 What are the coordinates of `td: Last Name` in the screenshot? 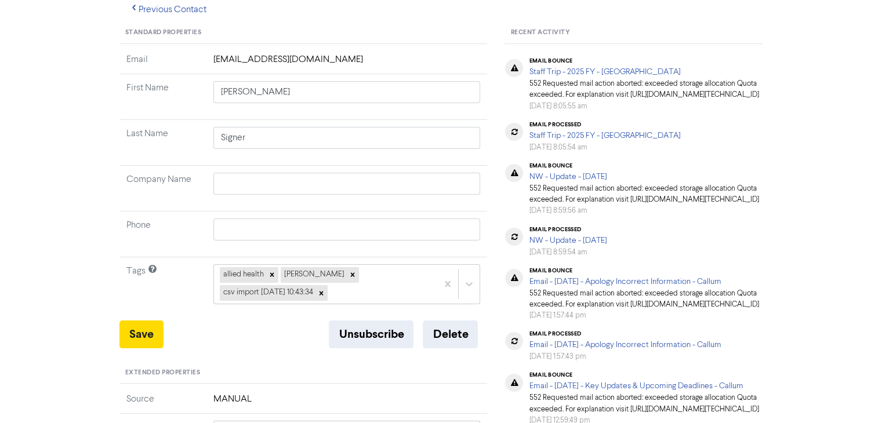 It's located at (163, 143).